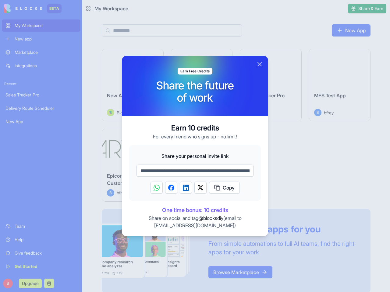  What do you see at coordinates (157, 188) in the screenshot?
I see `button: Share on WhatsApp` at bounding box center [157, 188].